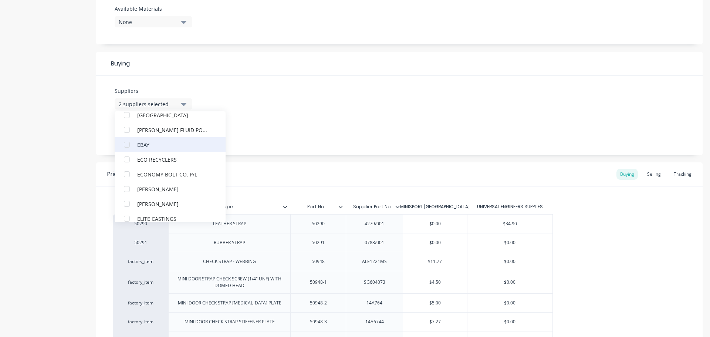 This screenshot has width=710, height=337. Describe the element at coordinates (510, 224) in the screenshot. I see `div: $34.90` at that location.